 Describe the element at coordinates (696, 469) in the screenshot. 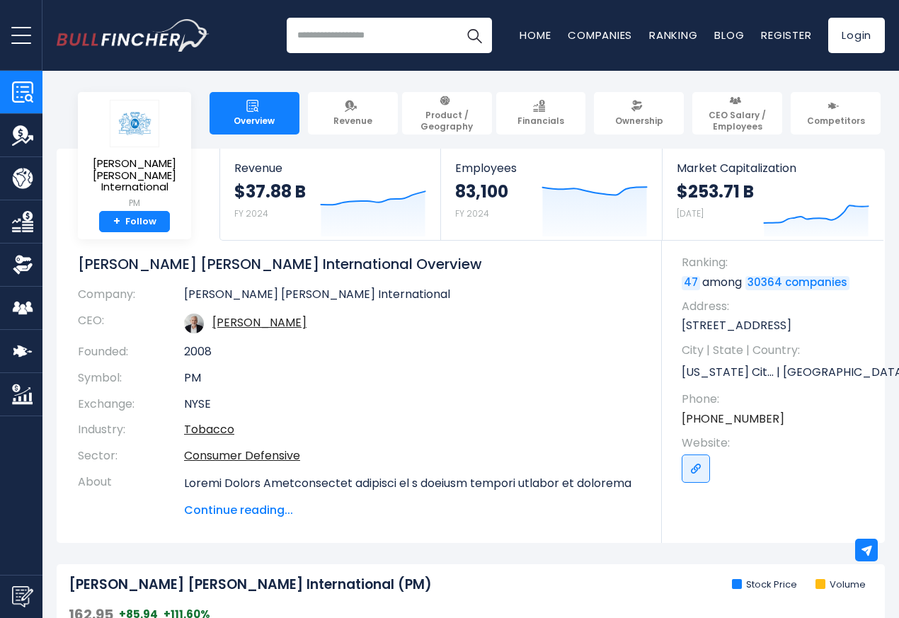

I see `a: Go to link` at that location.